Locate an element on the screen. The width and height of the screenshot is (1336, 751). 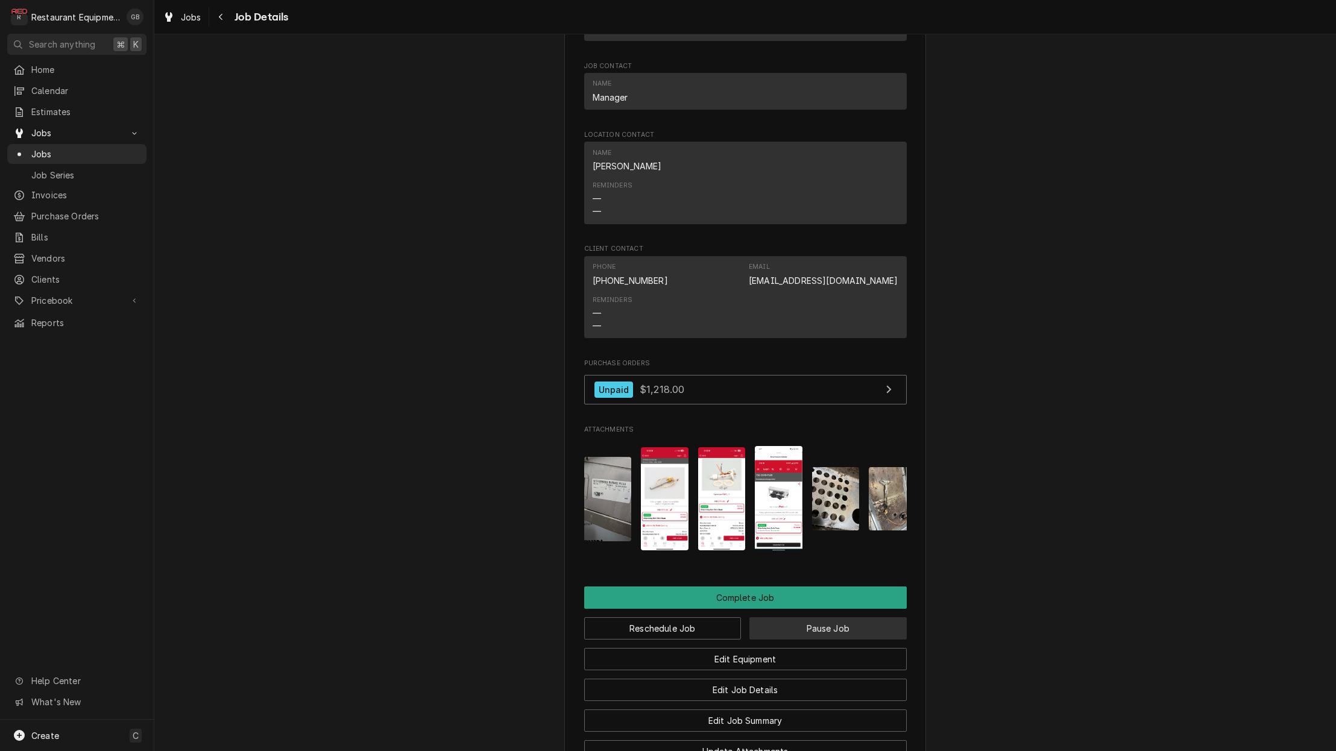
a: Bills is located at coordinates (77, 237).